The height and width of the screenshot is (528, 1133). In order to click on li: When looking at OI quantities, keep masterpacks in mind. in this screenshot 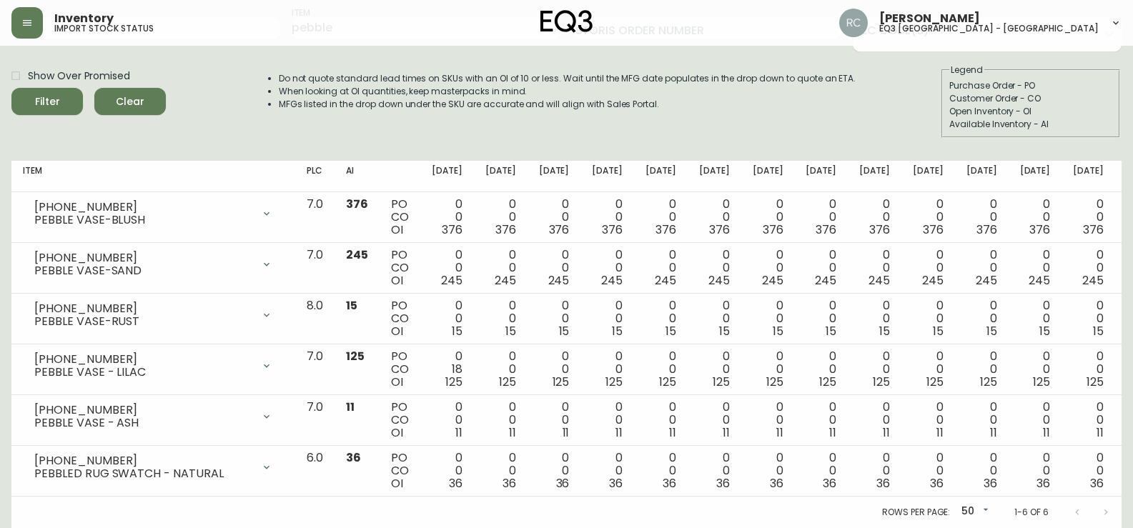, I will do `click(568, 92)`.